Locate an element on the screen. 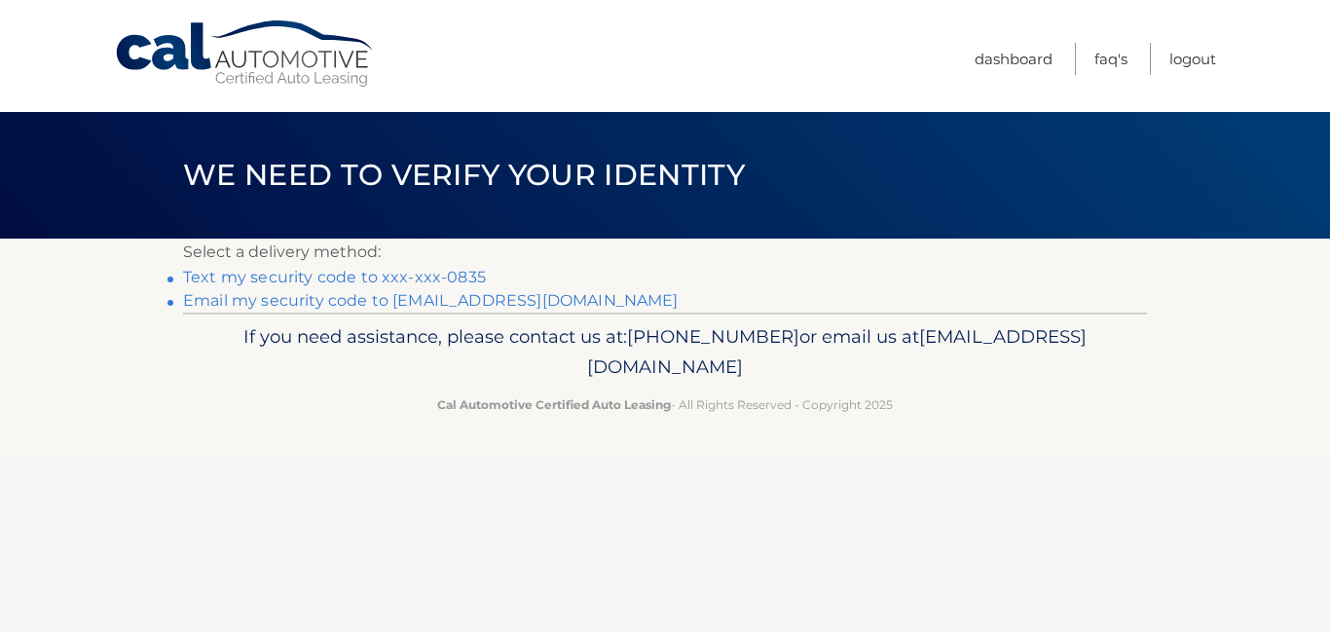 The width and height of the screenshot is (1330, 632). a: FAQ's is located at coordinates (1111, 58).